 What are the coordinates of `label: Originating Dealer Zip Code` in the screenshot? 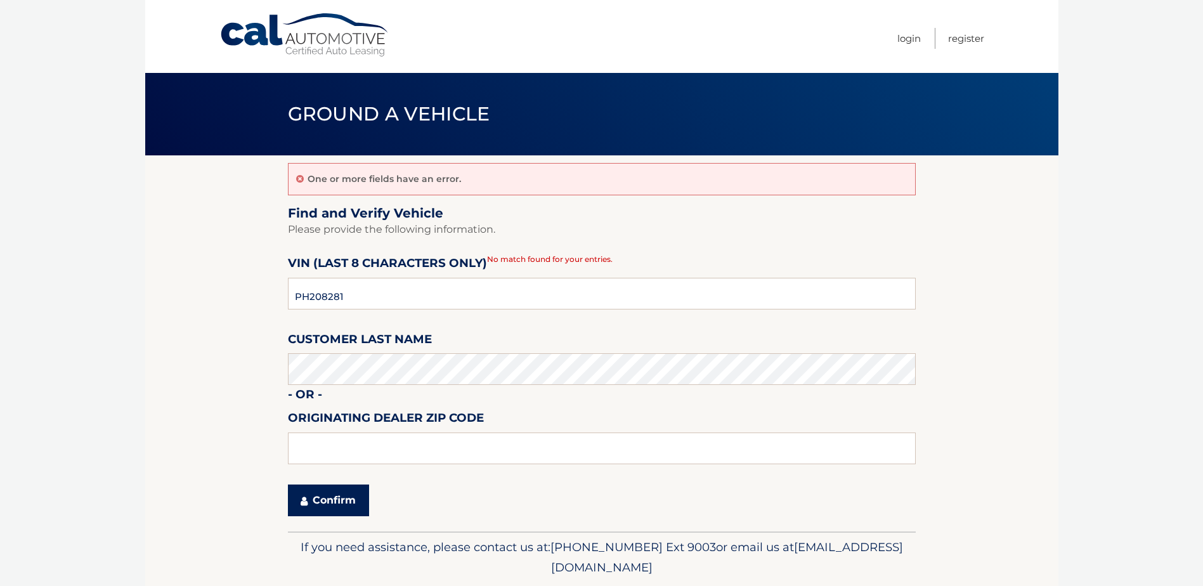 It's located at (385, 420).